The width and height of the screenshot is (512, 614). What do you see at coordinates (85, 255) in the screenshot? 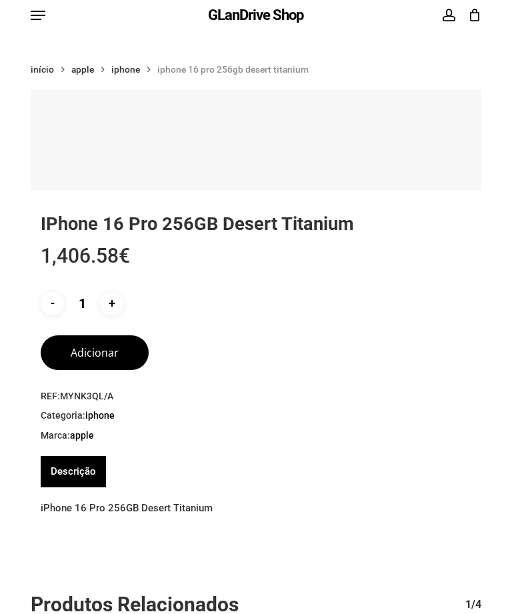
I see `bdi: 1,406.58` at bounding box center [85, 255].